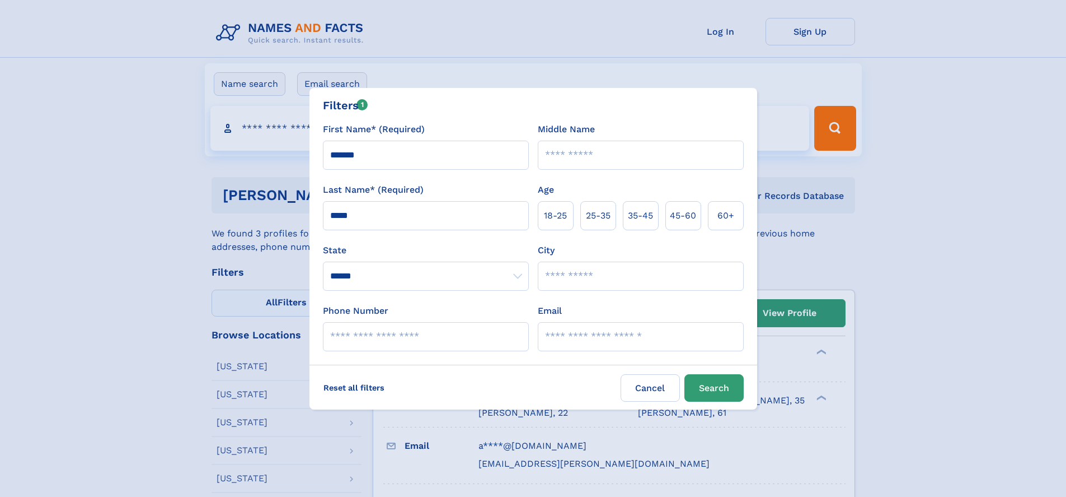 Image resolution: width=1066 pixels, height=497 pixels. What do you see at coordinates (546, 190) in the screenshot?
I see `label: Age` at bounding box center [546, 190].